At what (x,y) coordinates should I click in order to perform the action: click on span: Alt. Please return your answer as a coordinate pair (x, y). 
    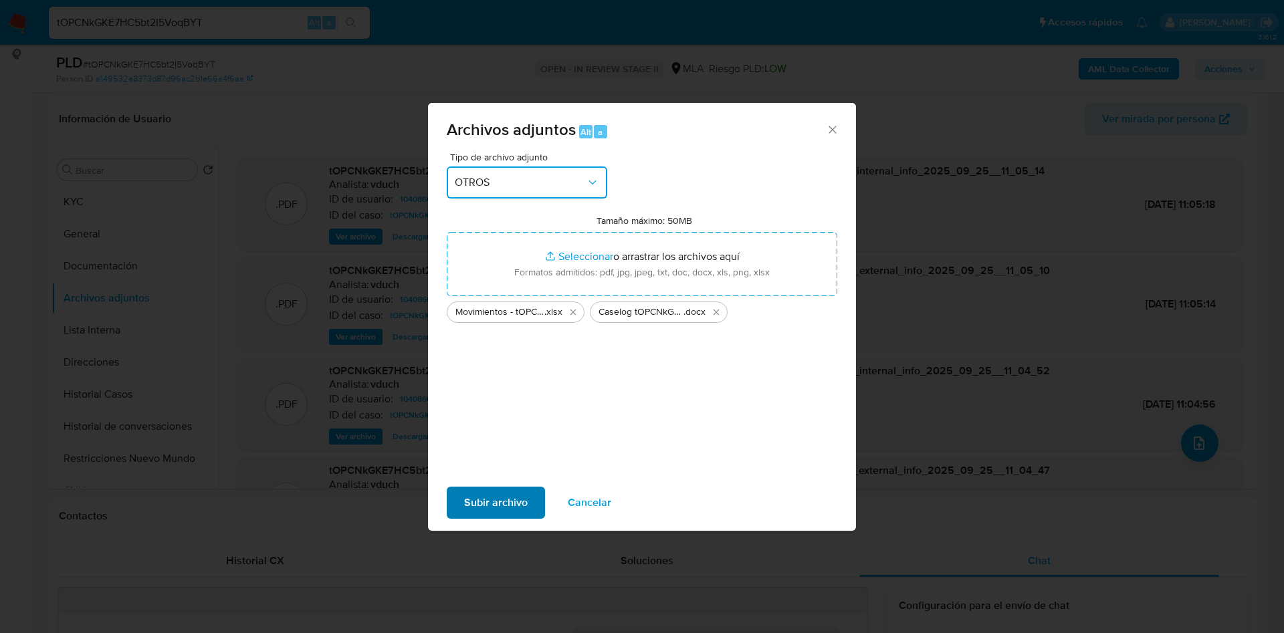
    Looking at the image, I should click on (586, 132).